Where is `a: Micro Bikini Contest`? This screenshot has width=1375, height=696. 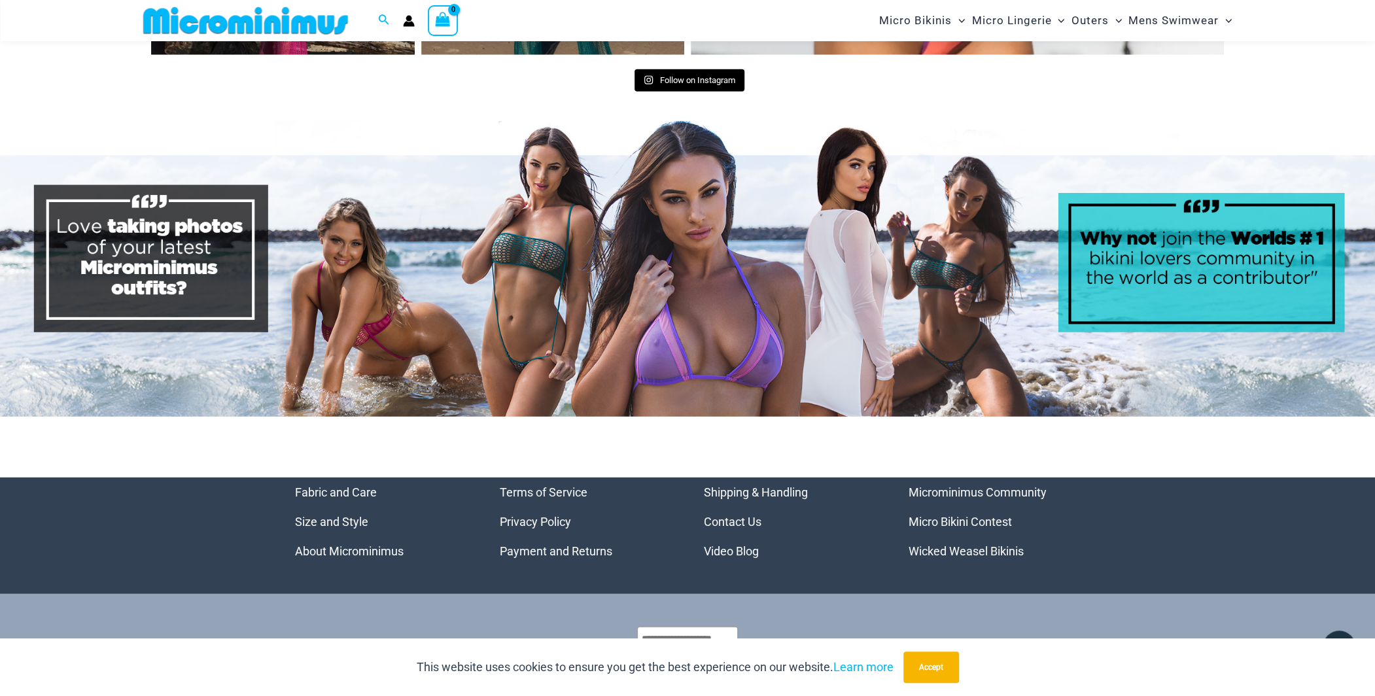 a: Micro Bikini Contest is located at coordinates (960, 521).